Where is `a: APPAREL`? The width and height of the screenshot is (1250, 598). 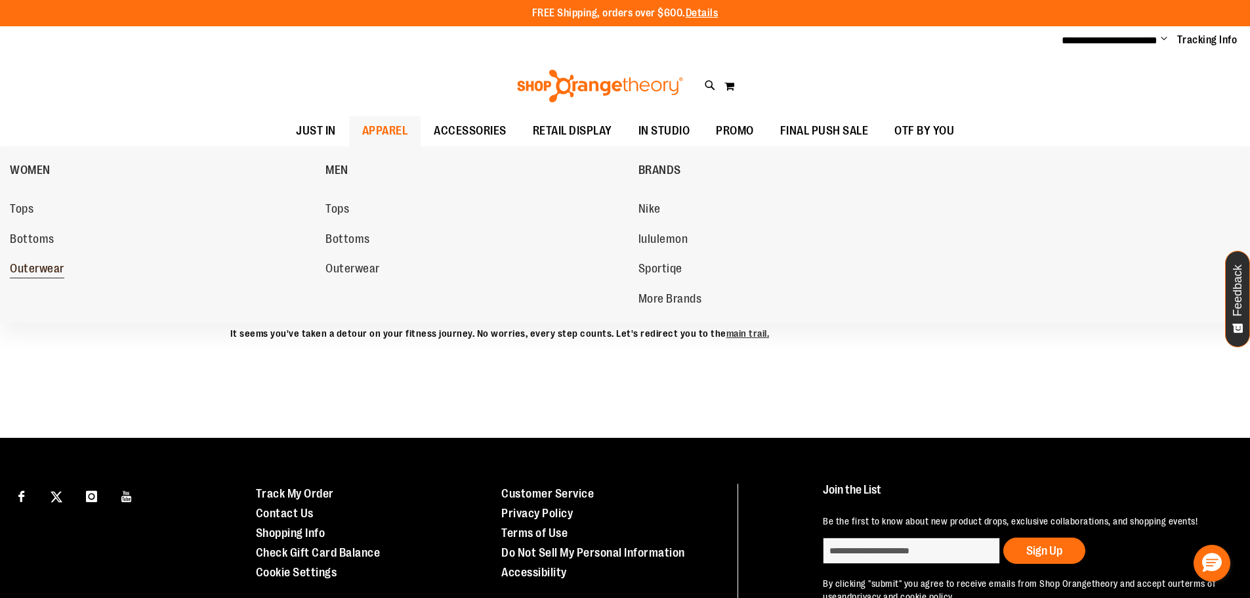
a: APPAREL is located at coordinates (385, 131).